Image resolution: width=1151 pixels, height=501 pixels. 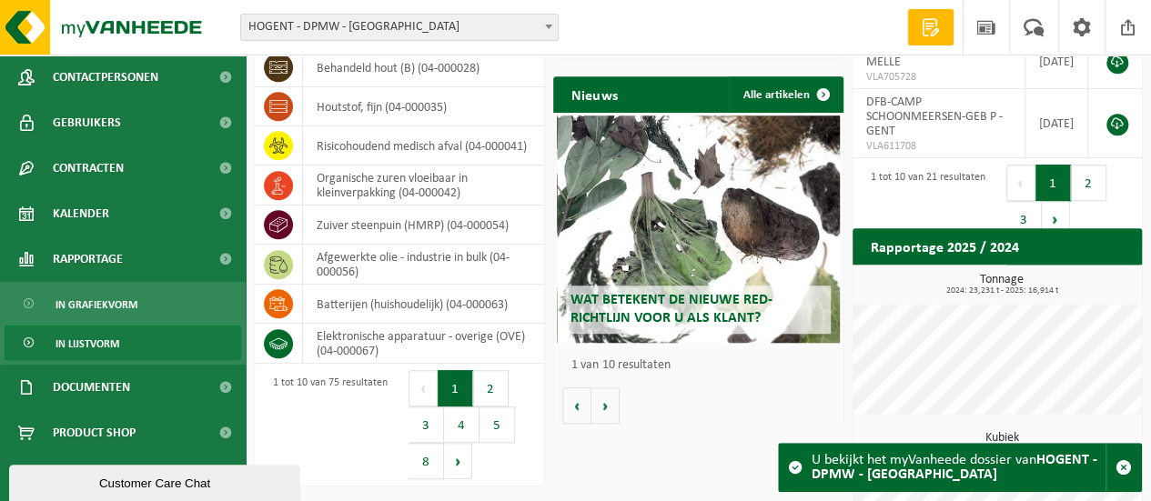 What do you see at coordinates (423, 304) in the screenshot?
I see `td: batterijen (huishoudelijk) (04-000063)` at bounding box center [423, 304].